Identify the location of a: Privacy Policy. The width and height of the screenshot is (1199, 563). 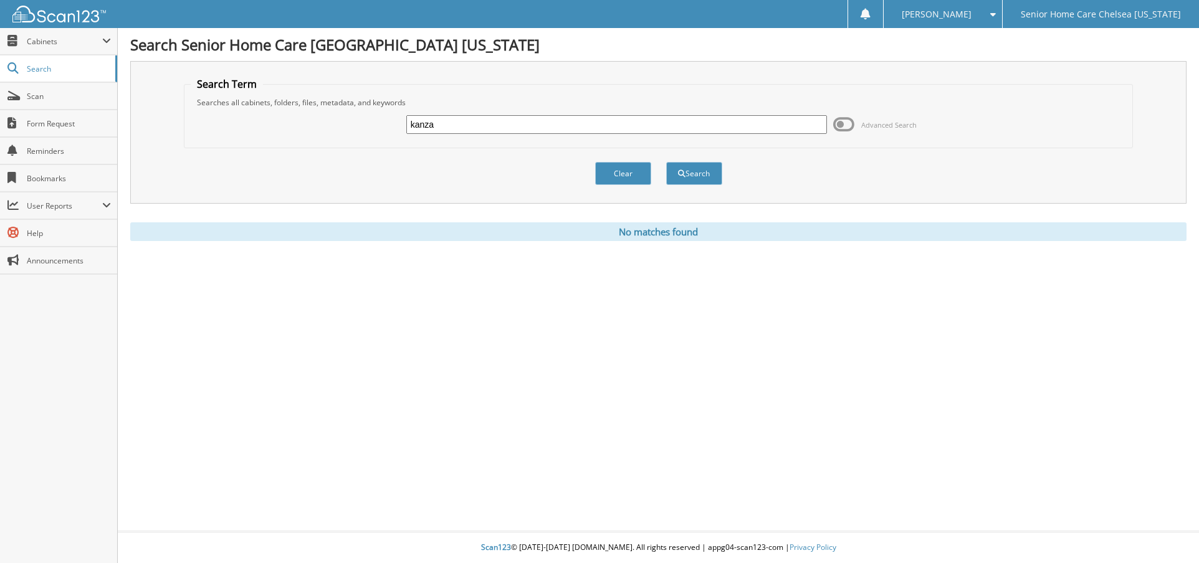
(813, 547).